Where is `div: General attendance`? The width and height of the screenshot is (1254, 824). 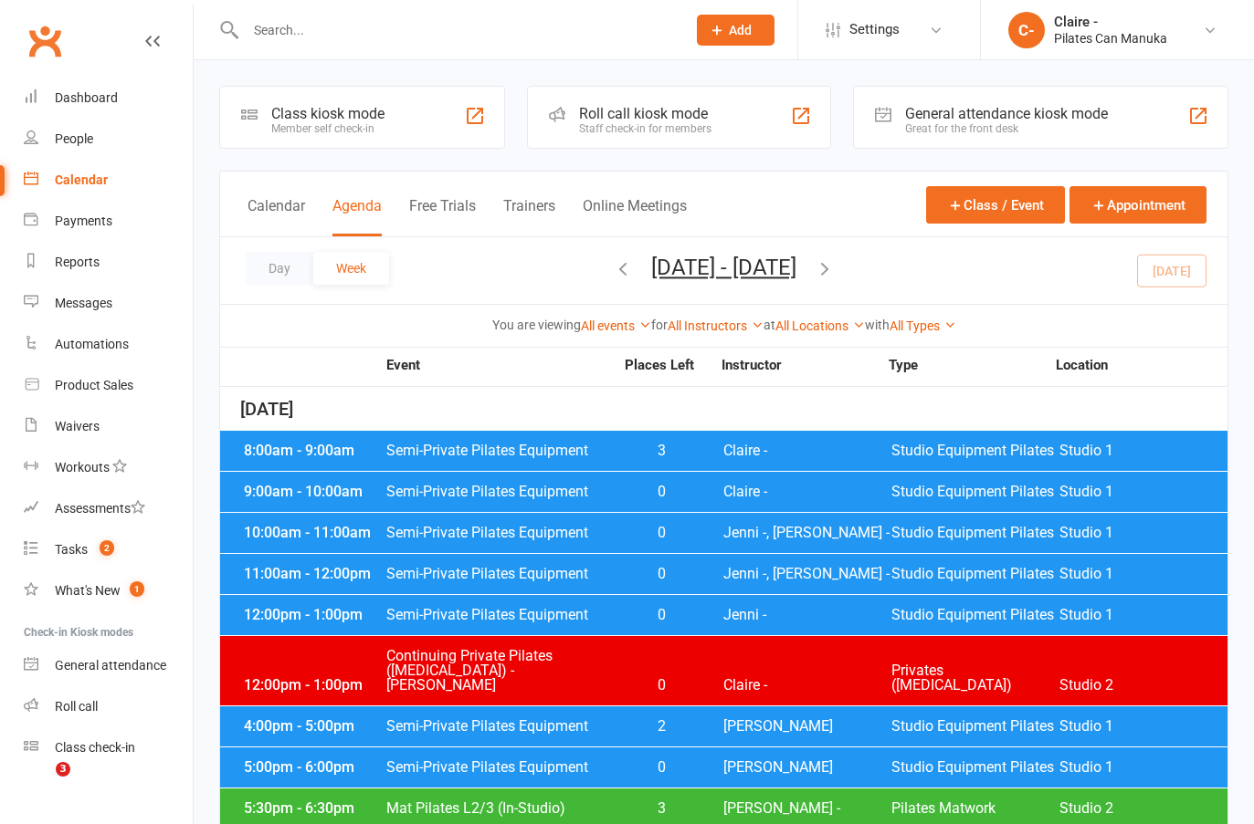
div: General attendance is located at coordinates (110, 666).